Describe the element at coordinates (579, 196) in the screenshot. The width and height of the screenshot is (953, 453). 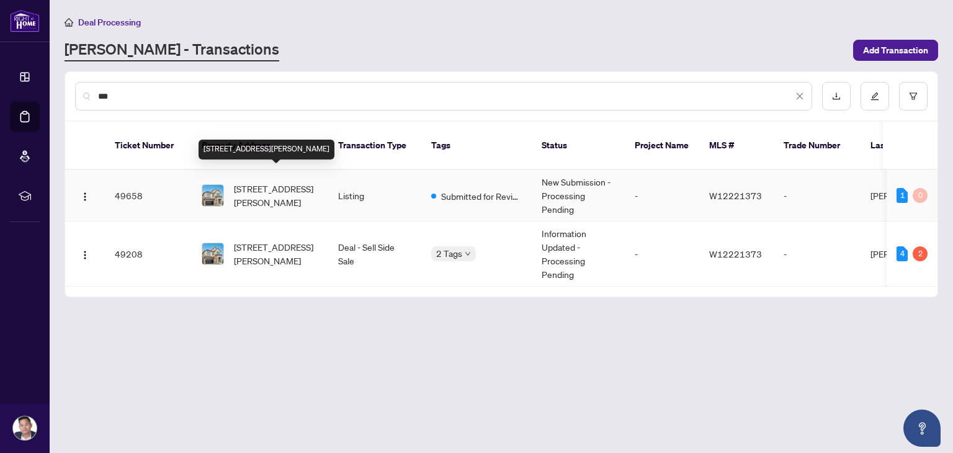
I see `td: New Submission - Processing Pending` at that location.